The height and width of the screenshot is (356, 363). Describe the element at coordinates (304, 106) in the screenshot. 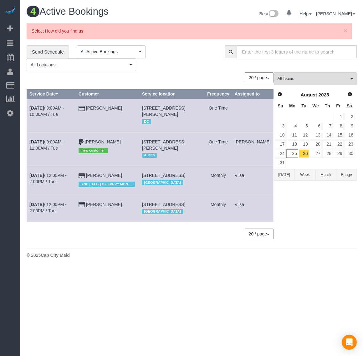

I see `span: Tuesday` at that location.